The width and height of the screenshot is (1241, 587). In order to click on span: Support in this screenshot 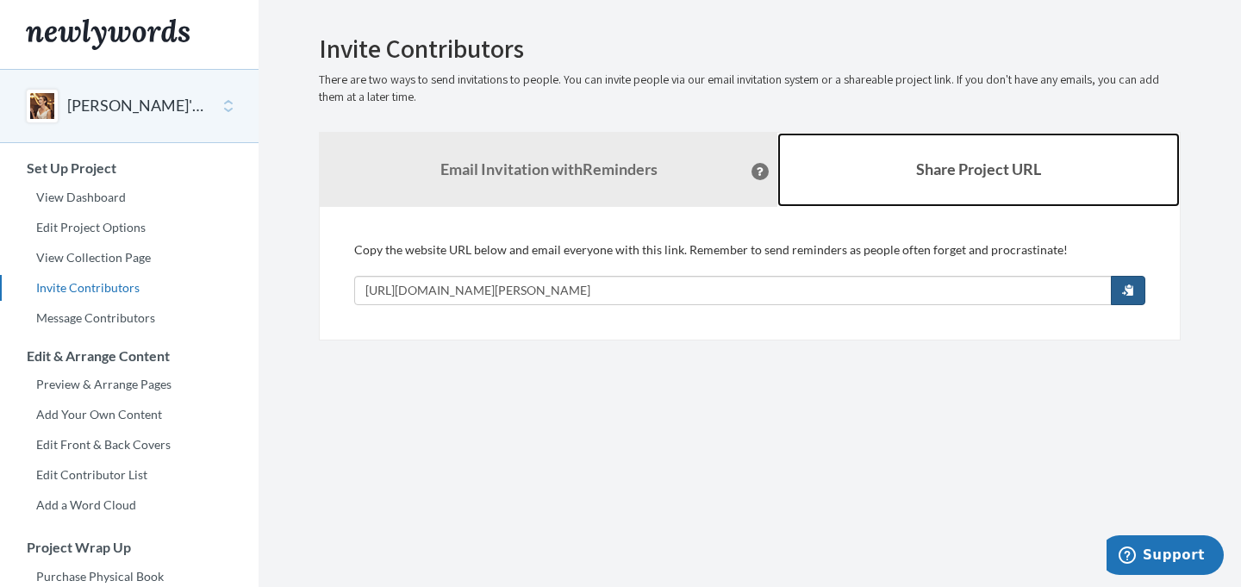, I will do `click(67, 20)`.